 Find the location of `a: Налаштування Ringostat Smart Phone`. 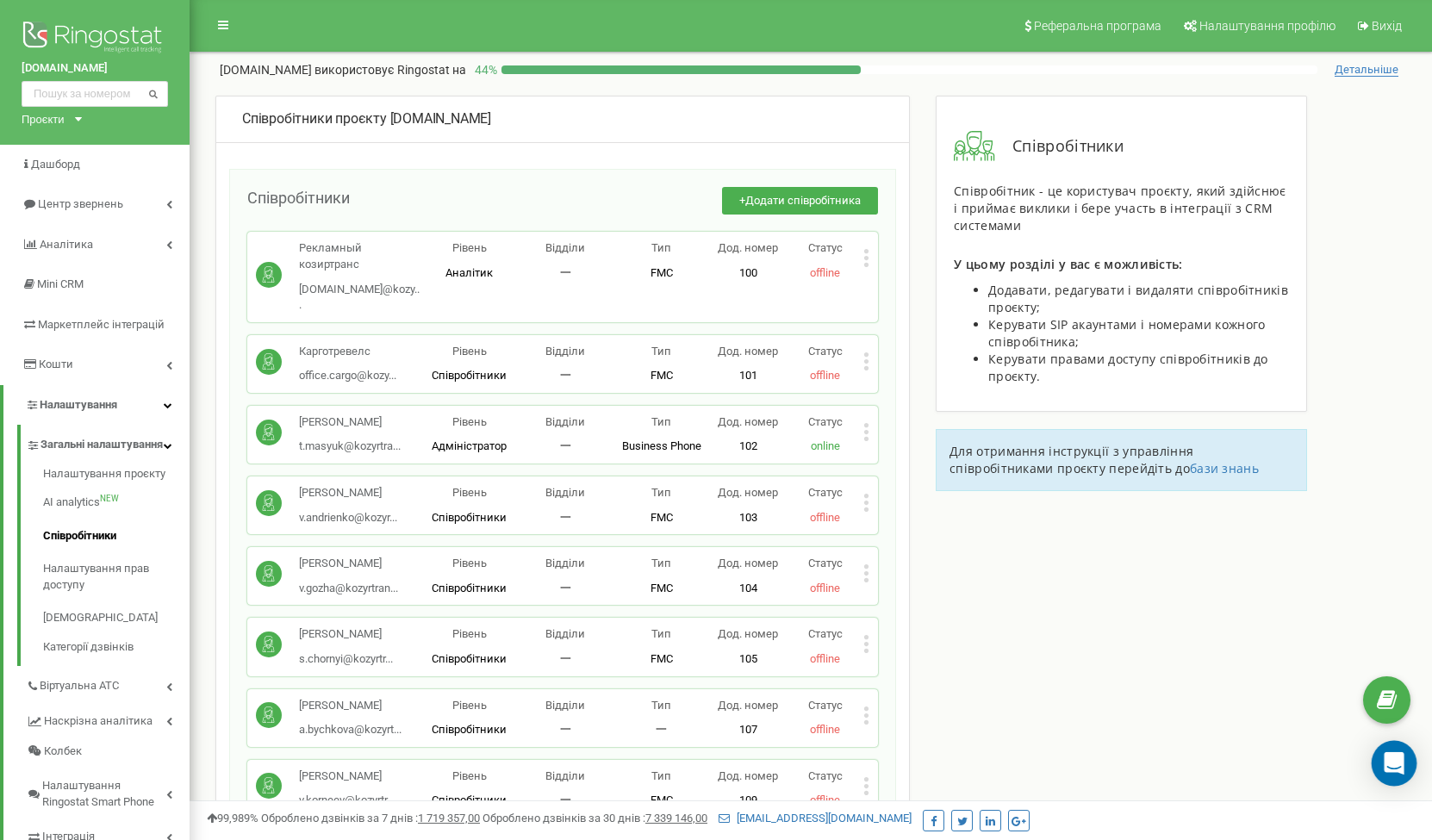

a: Налаштування Ringostat Smart Phone is located at coordinates (107, 790).